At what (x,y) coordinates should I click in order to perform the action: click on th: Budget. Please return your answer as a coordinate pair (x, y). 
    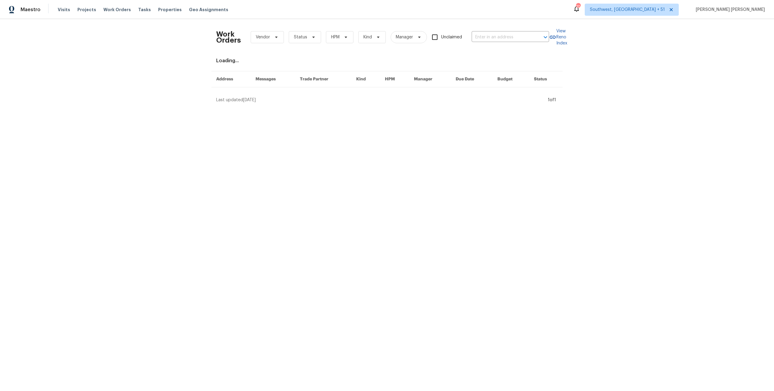
    Looking at the image, I should click on (511, 79).